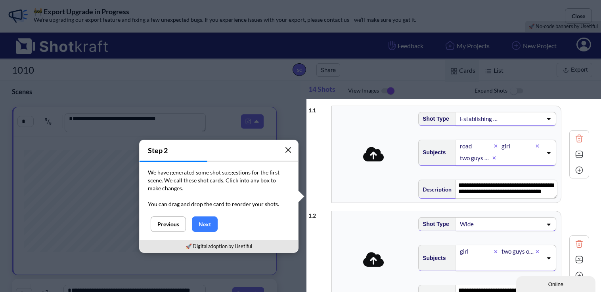 The width and height of the screenshot is (601, 292). I want to click on button: Previous, so click(168, 224).